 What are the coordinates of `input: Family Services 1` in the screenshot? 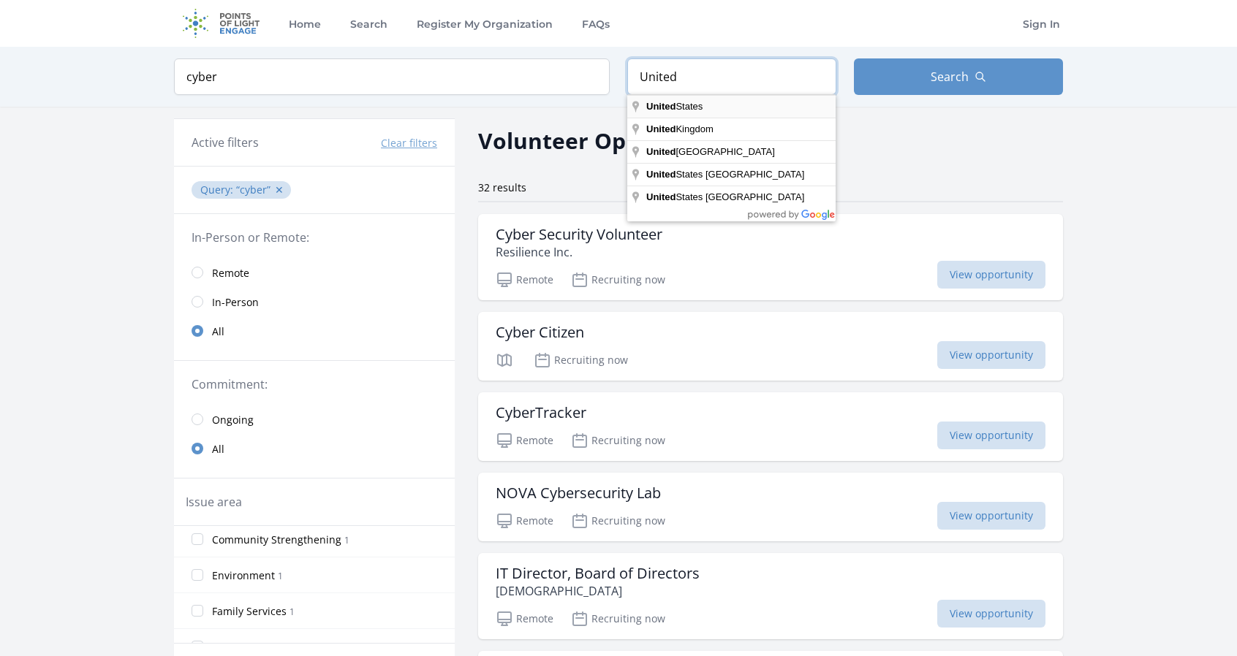 It's located at (197, 611).